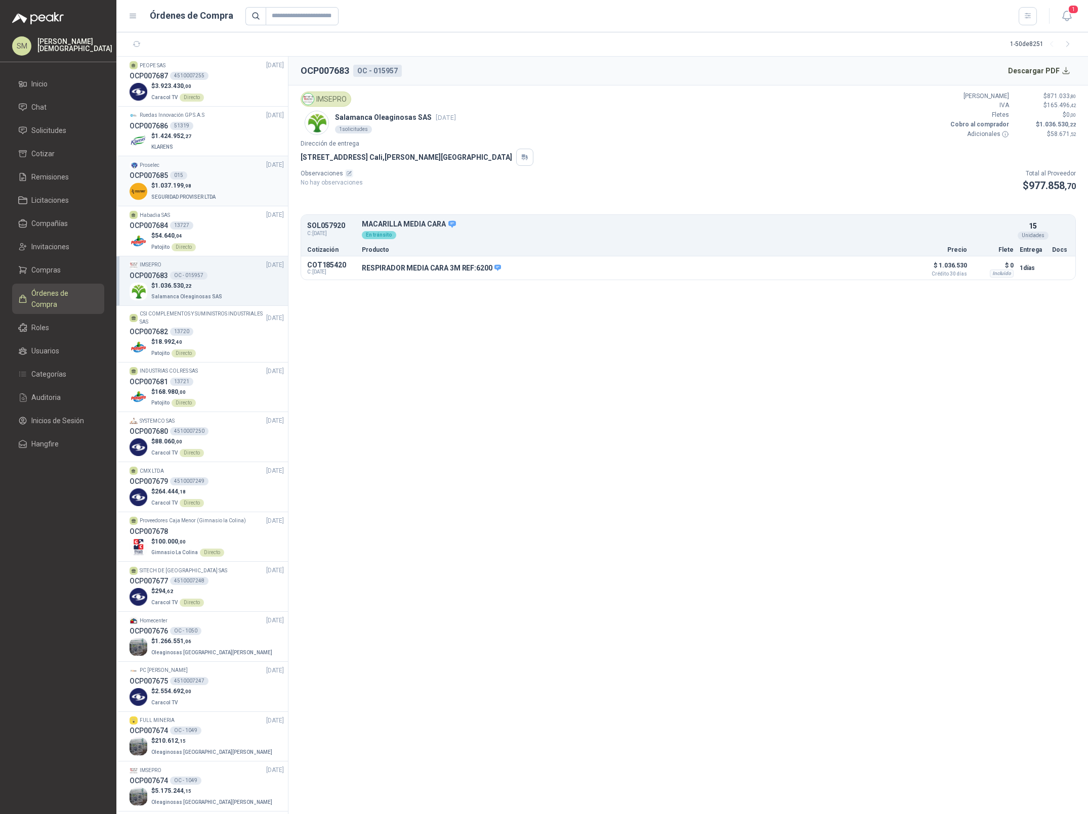  I want to click on span: 1.036.530, so click(173, 286).